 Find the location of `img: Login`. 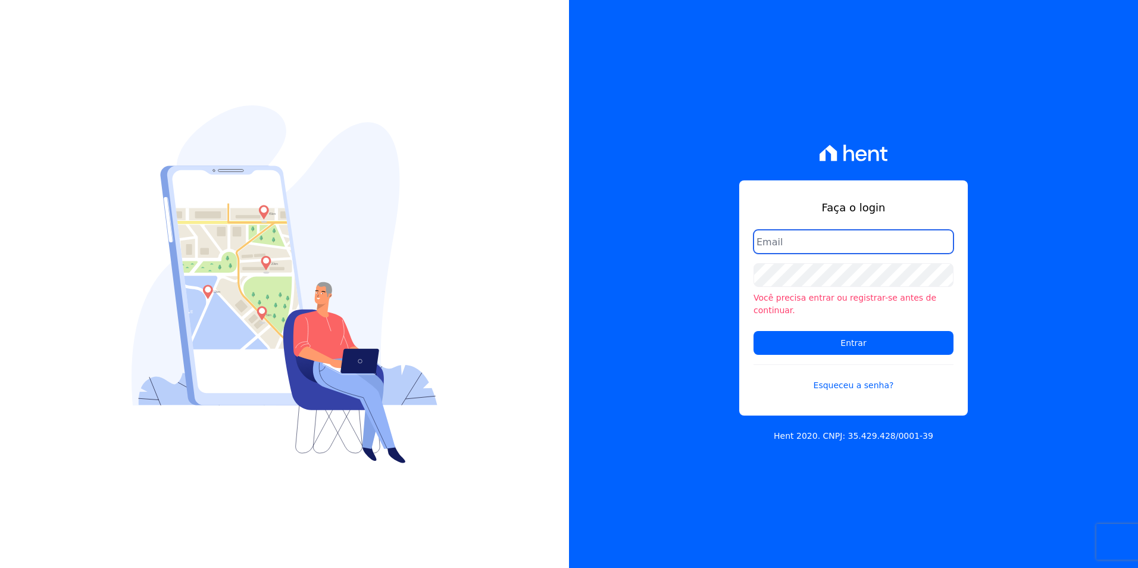

img: Login is located at coordinates (284, 284).